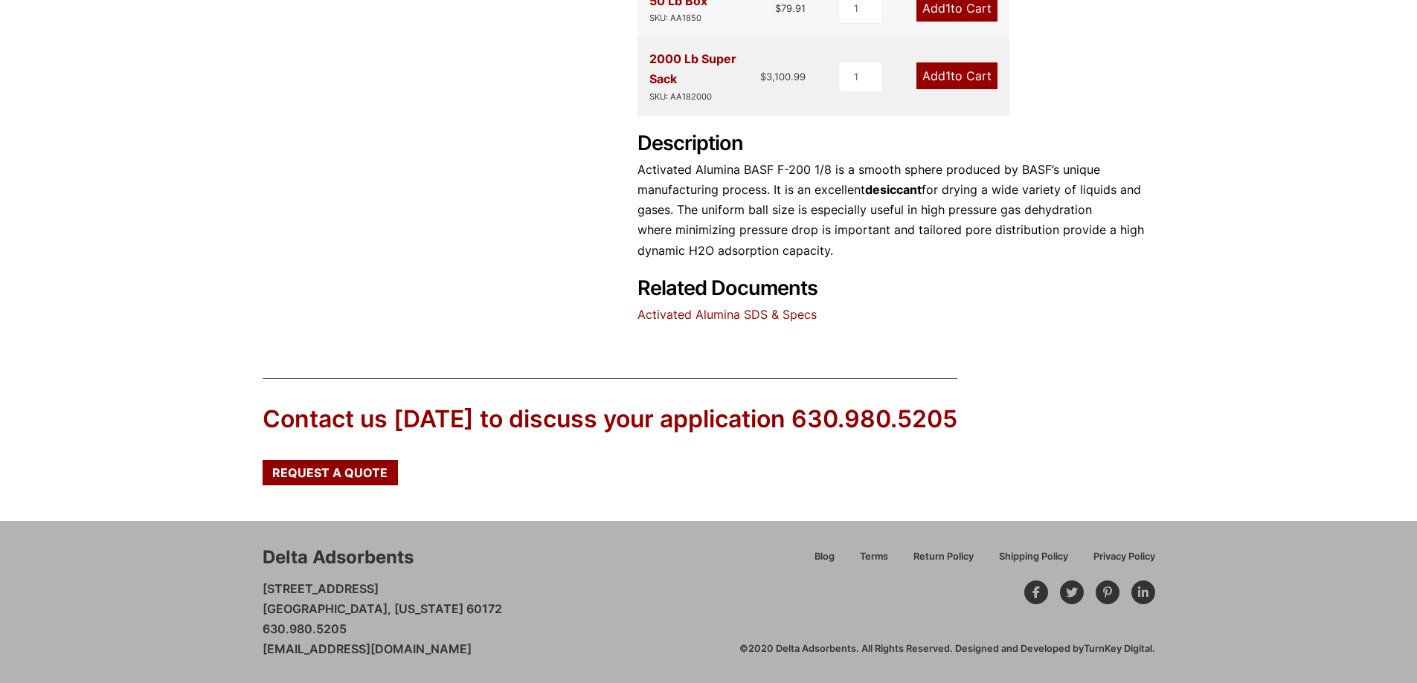 The width and height of the screenshot is (1417, 683). I want to click on span: Blog, so click(824, 557).